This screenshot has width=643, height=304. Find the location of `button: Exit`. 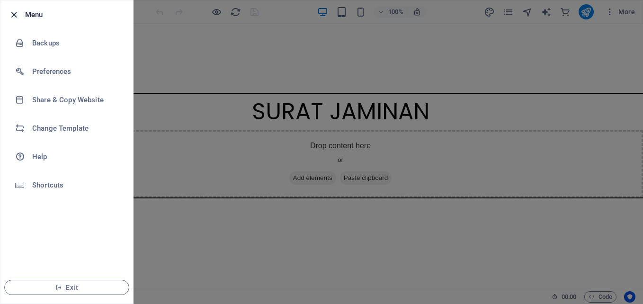

button: Exit is located at coordinates (67, 287).